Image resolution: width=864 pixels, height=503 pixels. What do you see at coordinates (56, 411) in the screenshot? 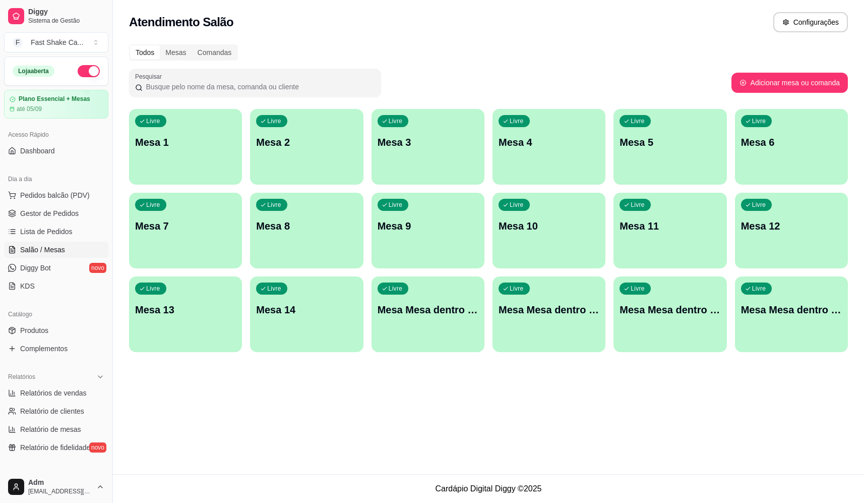
I see `a: Relatório de clientes` at bounding box center [56, 411].